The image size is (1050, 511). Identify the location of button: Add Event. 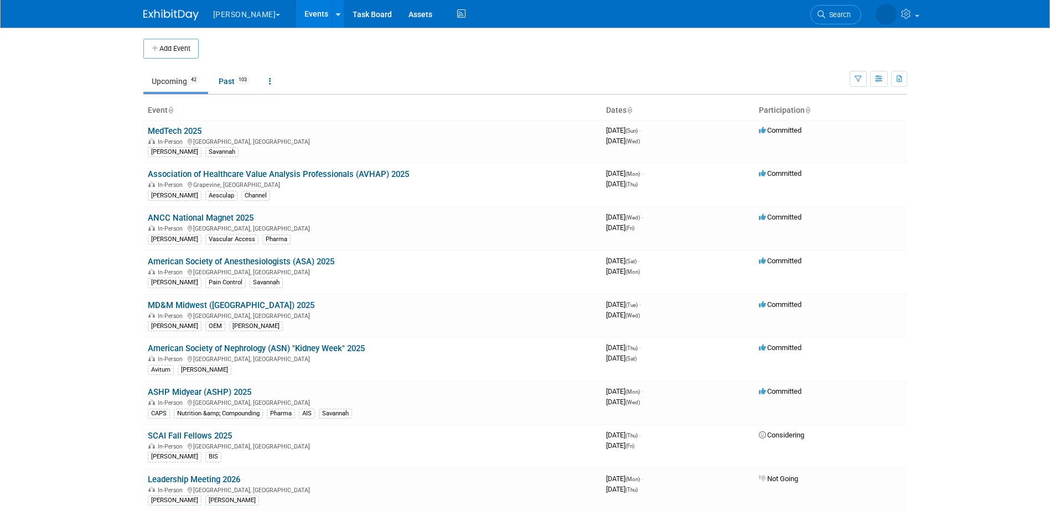
(171, 49).